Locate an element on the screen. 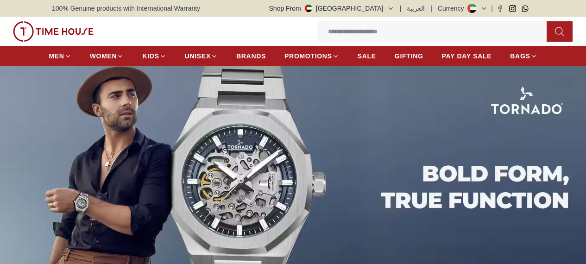 The image size is (586, 264). a: BAGS is located at coordinates (523, 56).